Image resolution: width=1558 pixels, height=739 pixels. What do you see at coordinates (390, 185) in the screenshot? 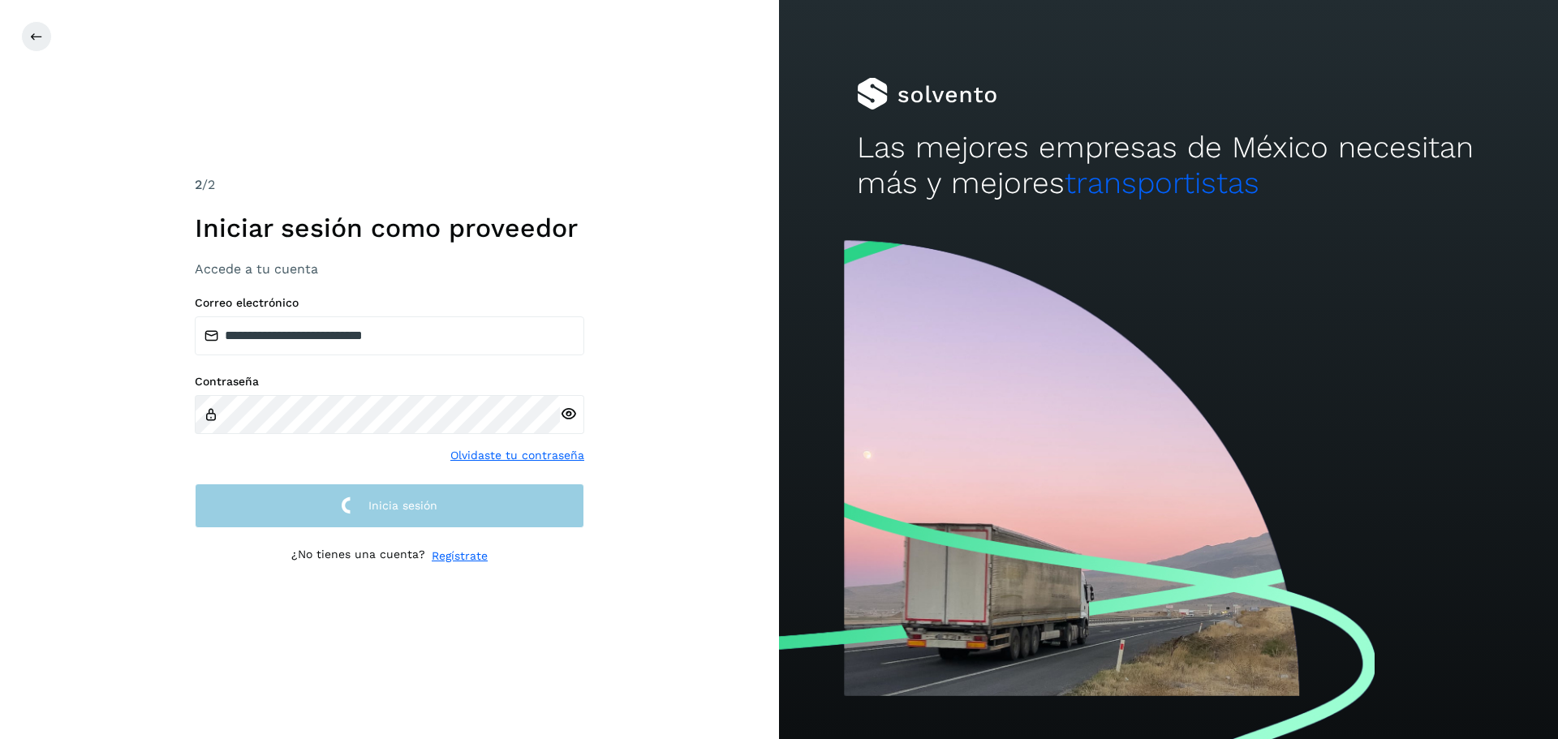
I see `div: /2` at bounding box center [390, 185].